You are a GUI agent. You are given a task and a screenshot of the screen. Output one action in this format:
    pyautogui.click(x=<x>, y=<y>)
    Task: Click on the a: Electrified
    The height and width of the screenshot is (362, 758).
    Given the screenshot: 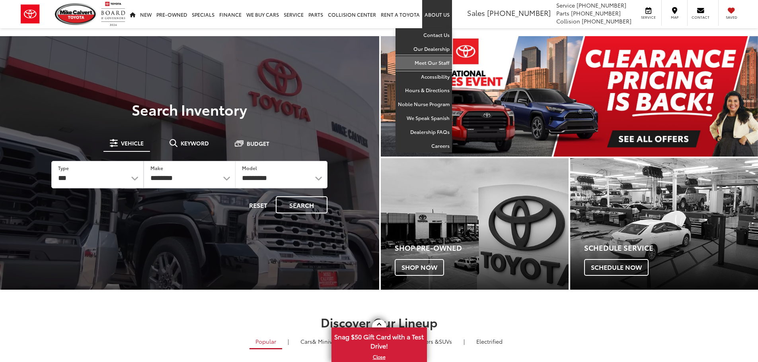 What is the action you would take?
    pyautogui.click(x=489, y=342)
    